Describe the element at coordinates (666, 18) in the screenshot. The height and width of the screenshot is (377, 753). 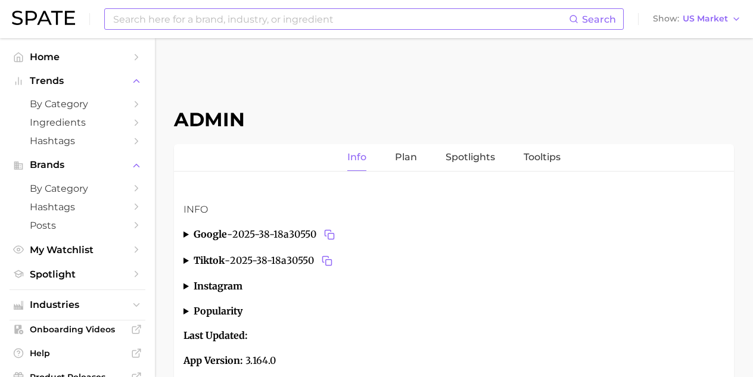
I see `span: Show` at that location.